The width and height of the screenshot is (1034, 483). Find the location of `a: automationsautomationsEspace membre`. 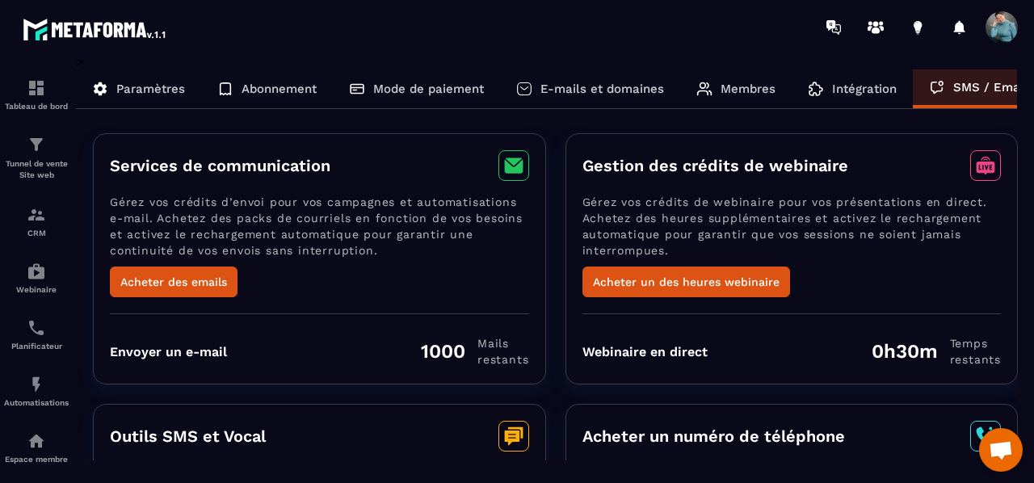

a: automationsautomationsEspace membre is located at coordinates (36, 448).